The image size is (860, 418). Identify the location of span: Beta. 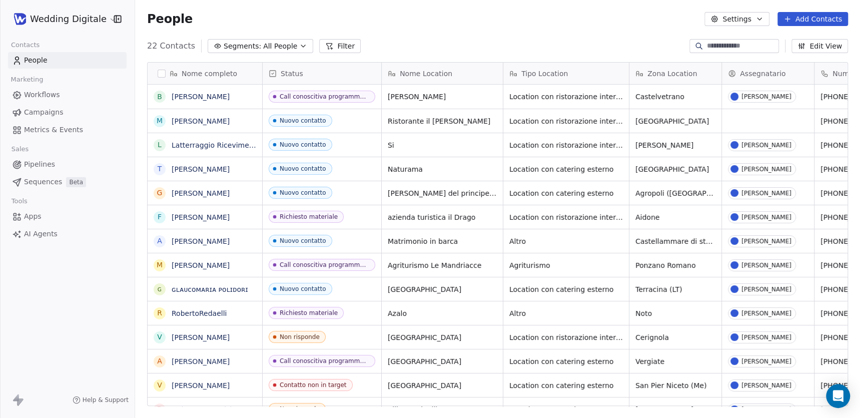
(76, 182).